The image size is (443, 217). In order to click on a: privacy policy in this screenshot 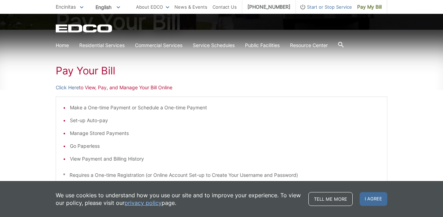, I will do `click(143, 203)`.